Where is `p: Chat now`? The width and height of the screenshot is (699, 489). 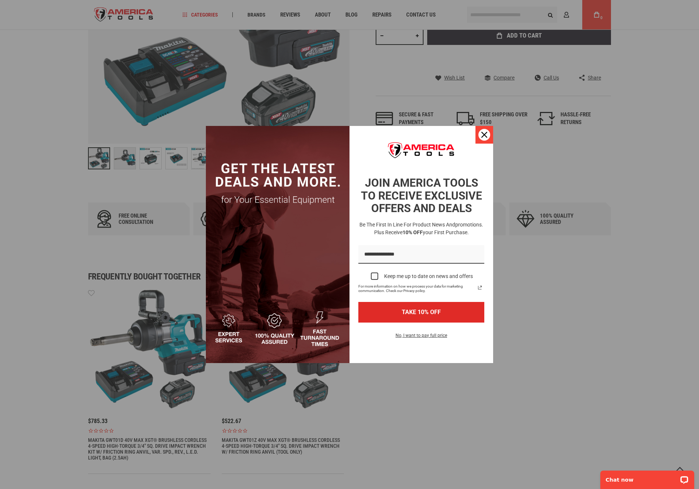 p: Chat now is located at coordinates (47, 14).